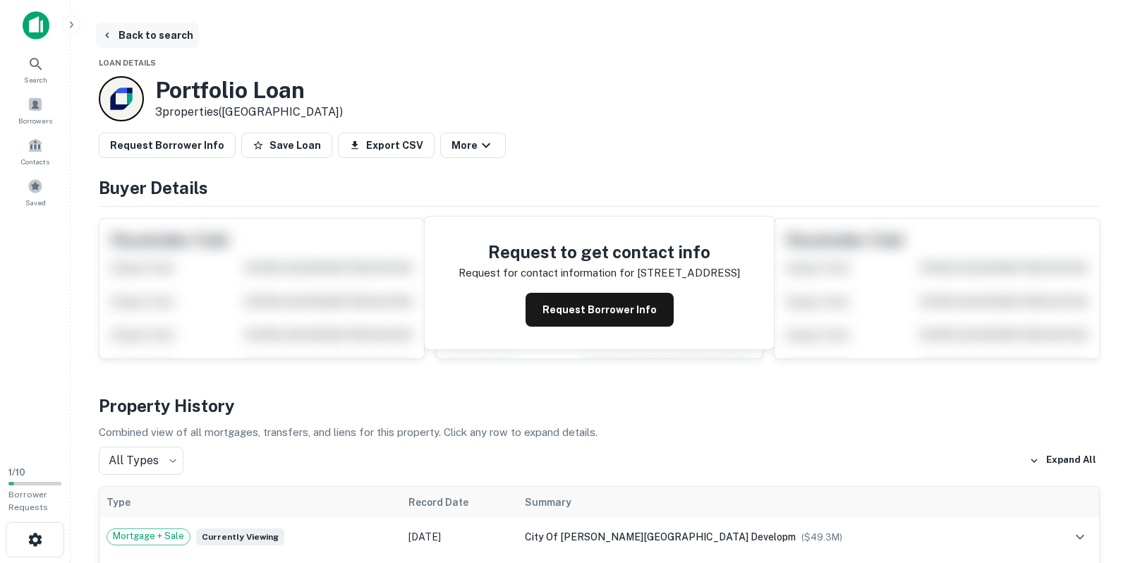 Image resolution: width=1128 pixels, height=563 pixels. What do you see at coordinates (472, 145) in the screenshot?
I see `button: More` at bounding box center [472, 145].